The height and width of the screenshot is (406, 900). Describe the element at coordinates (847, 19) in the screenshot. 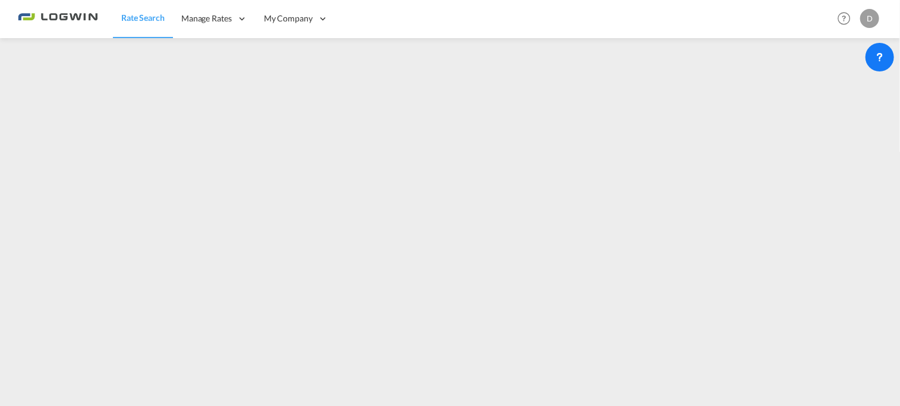

I see `div: Help` at that location.